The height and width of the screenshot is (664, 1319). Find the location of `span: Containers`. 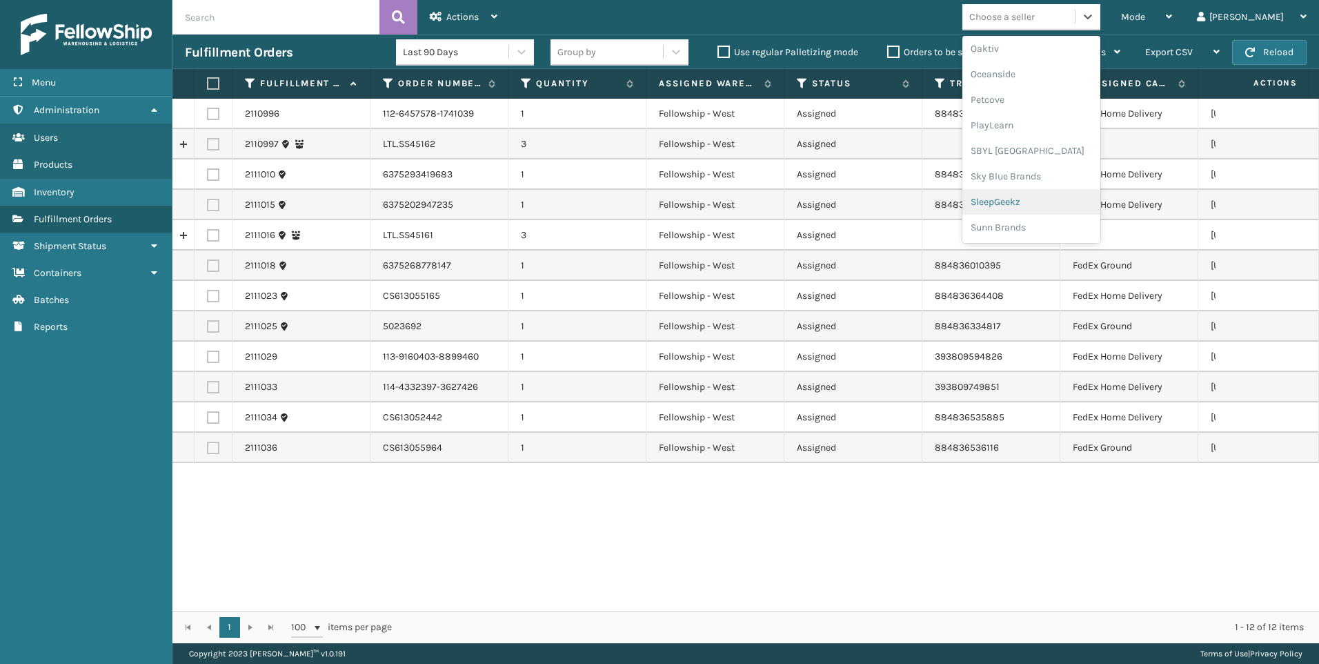

span: Containers is located at coordinates (57, 273).